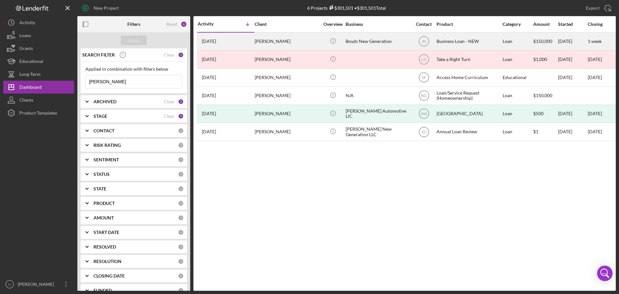  Describe the element at coordinates (181, 55) in the screenshot. I see `div: 1` at that location.